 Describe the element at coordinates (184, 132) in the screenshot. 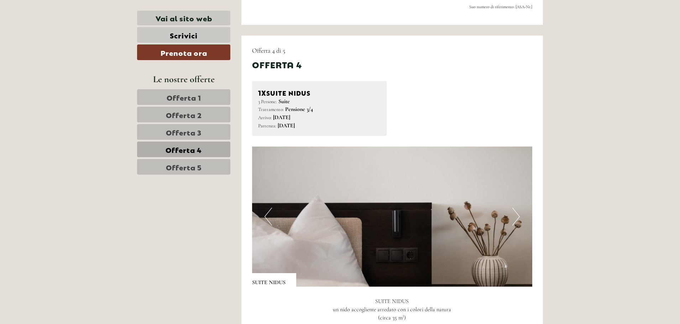

I see `span: Offerta 3` at that location.